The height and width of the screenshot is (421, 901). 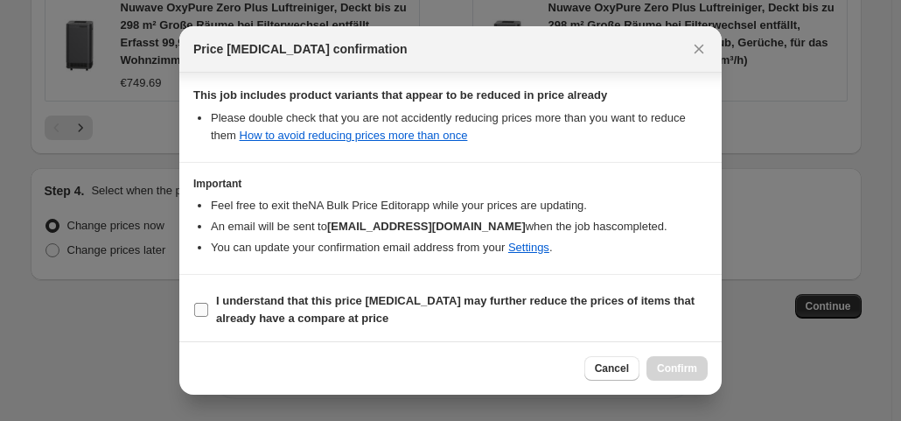 What do you see at coordinates (450, 184) in the screenshot?
I see `h3: Important` at bounding box center [450, 184].